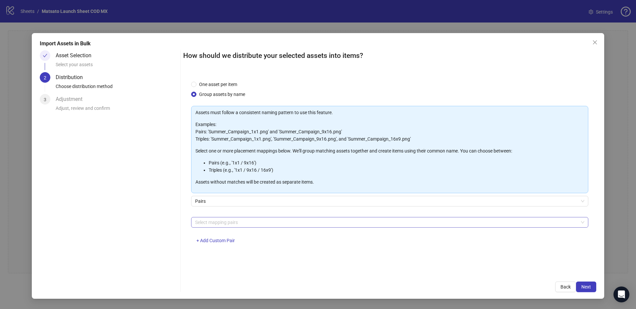 The image size is (636, 309). I want to click on span: One asset per item, so click(218, 84).